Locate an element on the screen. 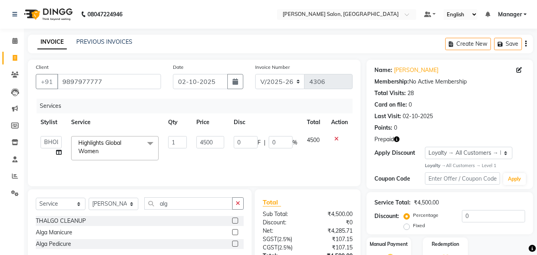 This screenshot has width=537, height=255. div: All Customers → Level 1 is located at coordinates (475, 165).